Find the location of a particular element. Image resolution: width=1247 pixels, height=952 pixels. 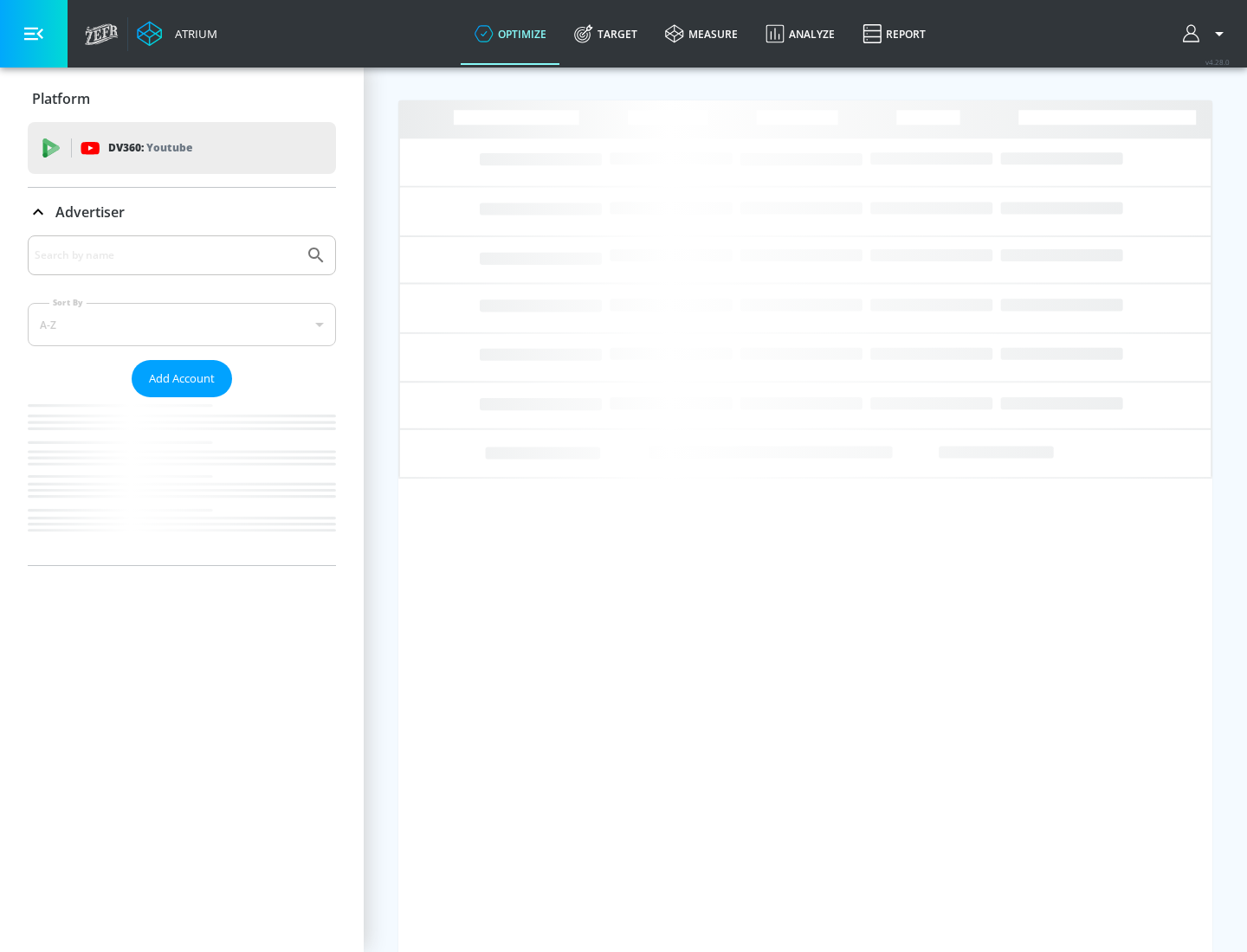

a: optimize is located at coordinates (510, 34).